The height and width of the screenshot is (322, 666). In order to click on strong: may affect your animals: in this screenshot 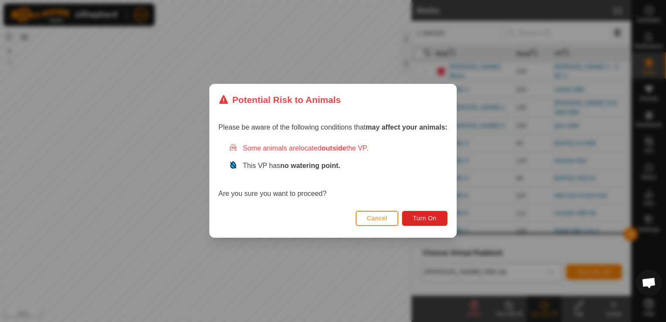, I will do `click(407, 127)`.